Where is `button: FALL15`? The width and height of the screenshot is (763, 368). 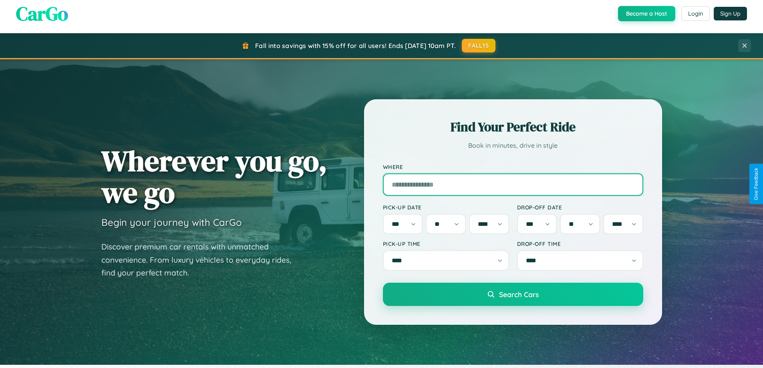
button: FALL15 is located at coordinates (479, 46).